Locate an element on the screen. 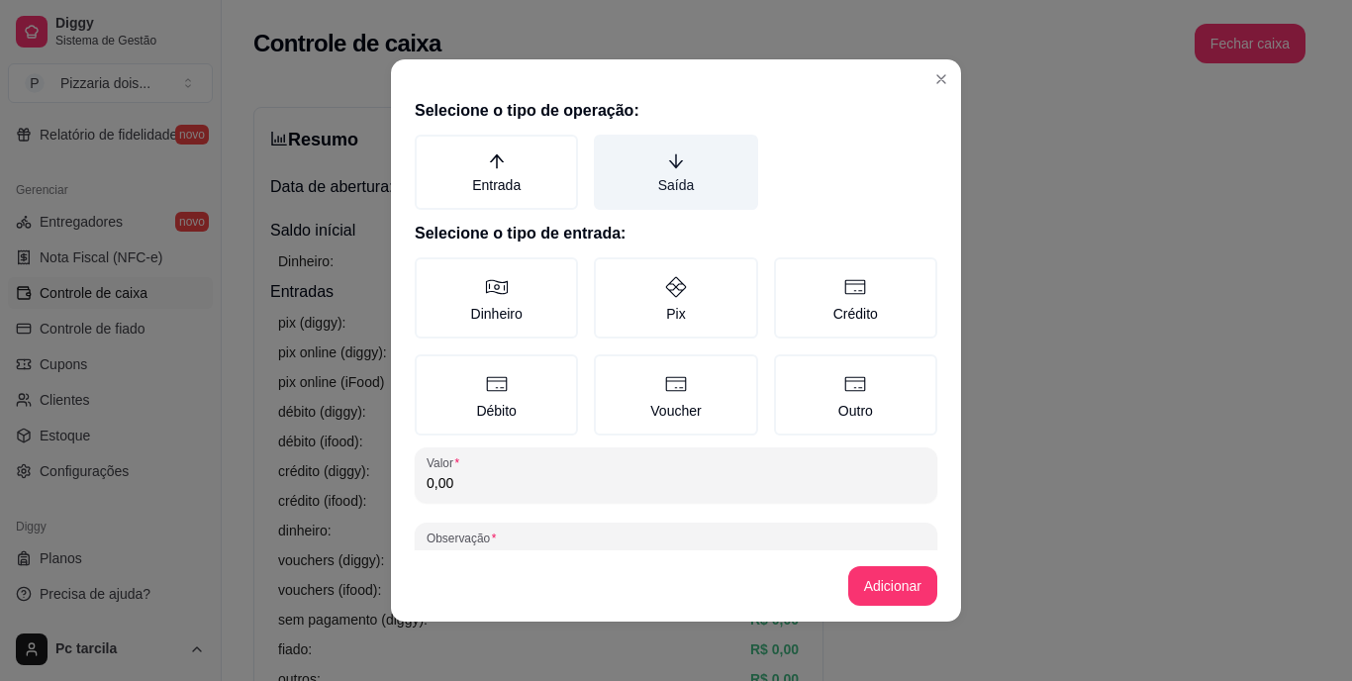 The height and width of the screenshot is (681, 1352). input: Observação is located at coordinates (676, 558).